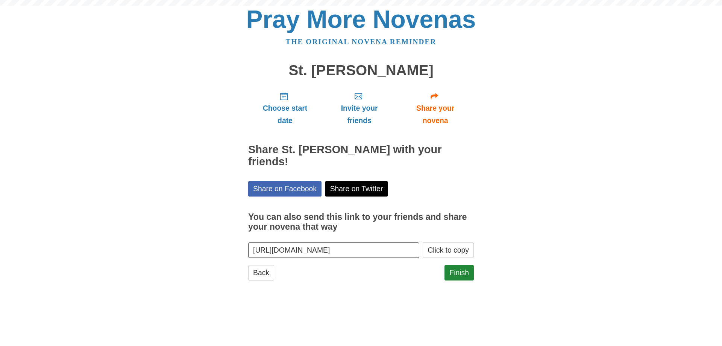  I want to click on span: Choose start date, so click(285, 114).